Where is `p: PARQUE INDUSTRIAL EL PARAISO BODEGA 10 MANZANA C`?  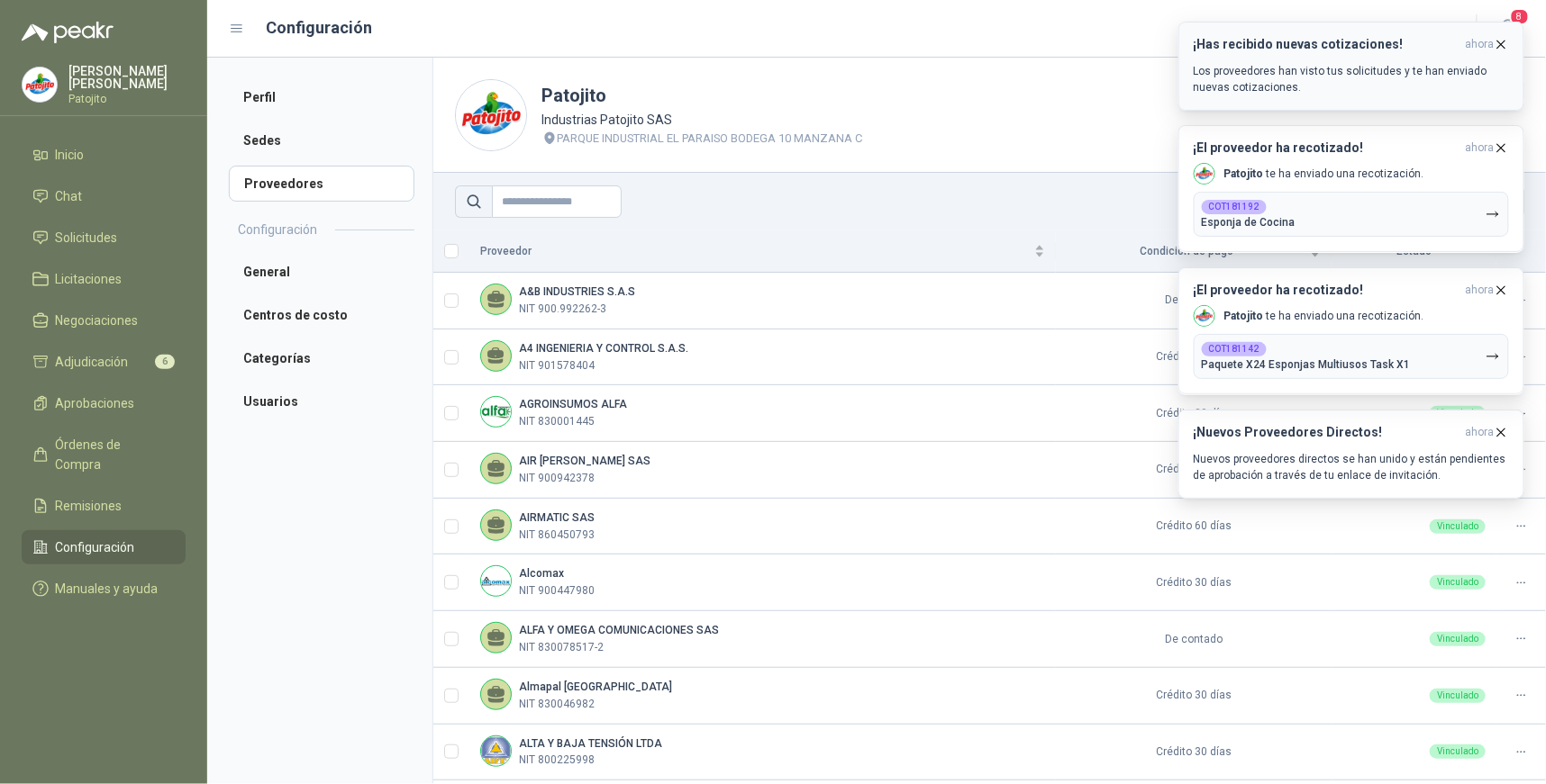
p: PARQUE INDUSTRIAL EL PARAISO BODEGA 10 MANZANA C is located at coordinates (710, 138).